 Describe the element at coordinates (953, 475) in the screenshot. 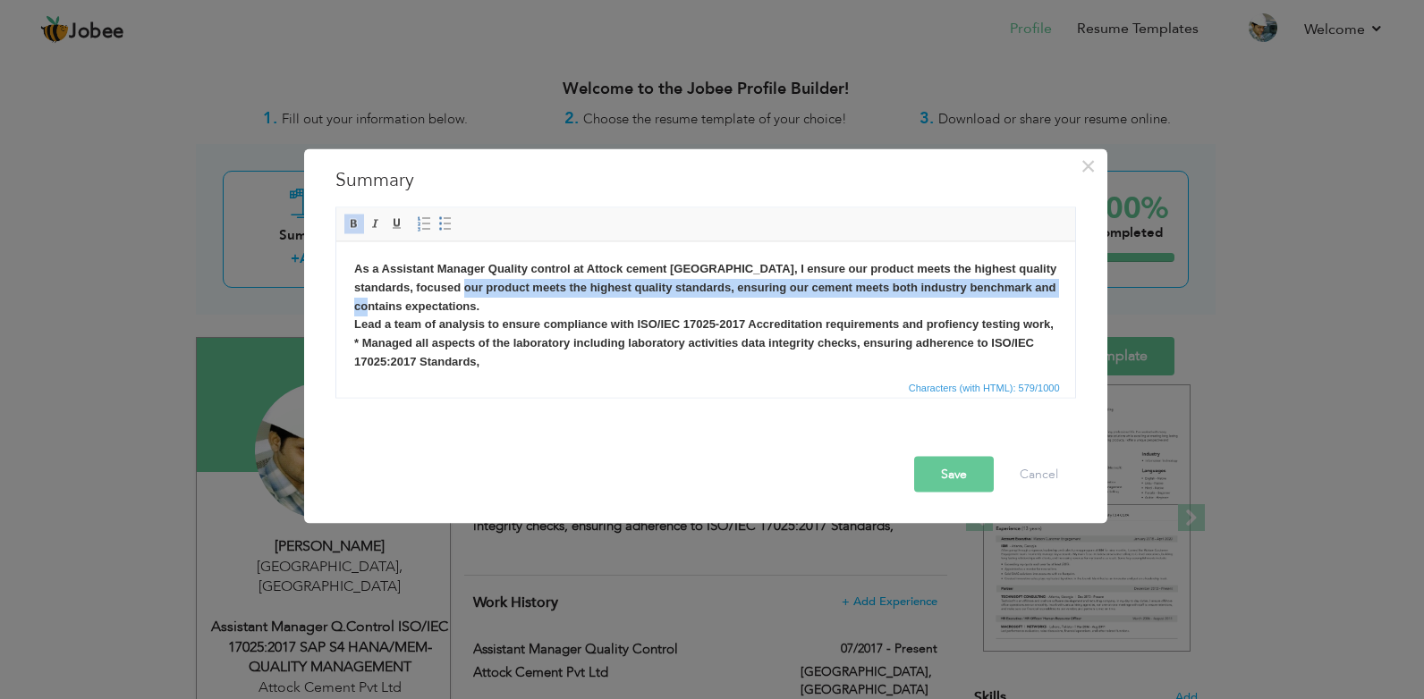

I see `button: Save` at that location.